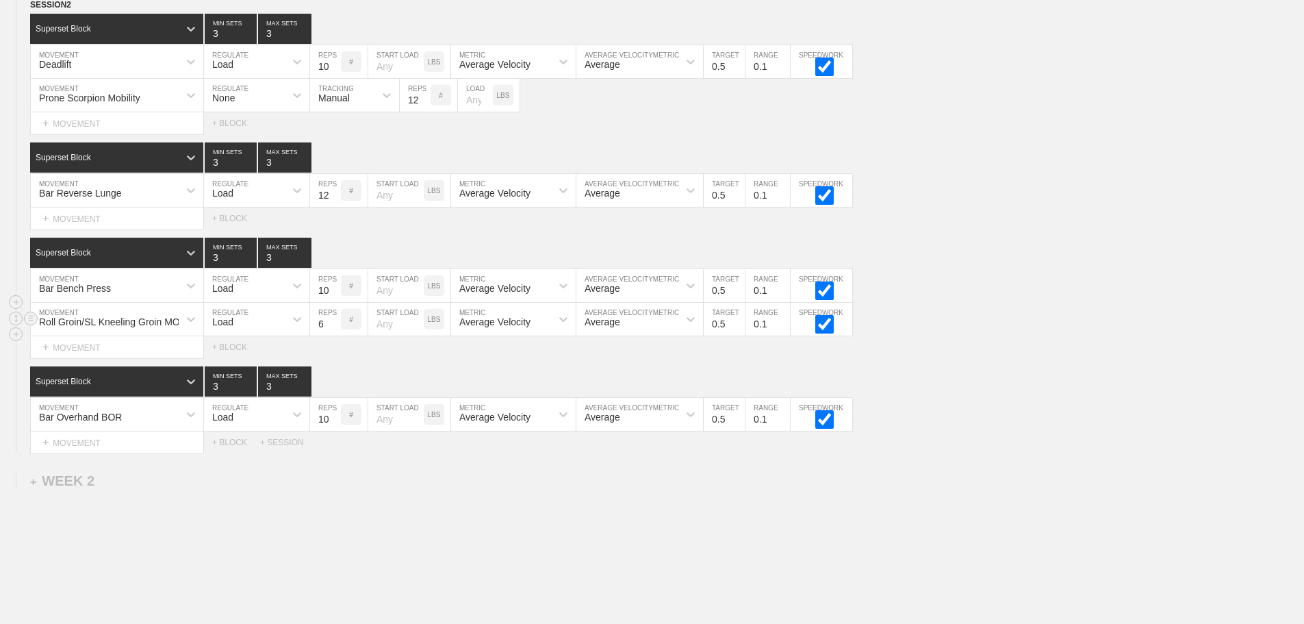 Image resolution: width=1304 pixels, height=624 pixels. Describe the element at coordinates (80, 193) in the screenshot. I see `div: Bar Reverse Lunge` at that location.